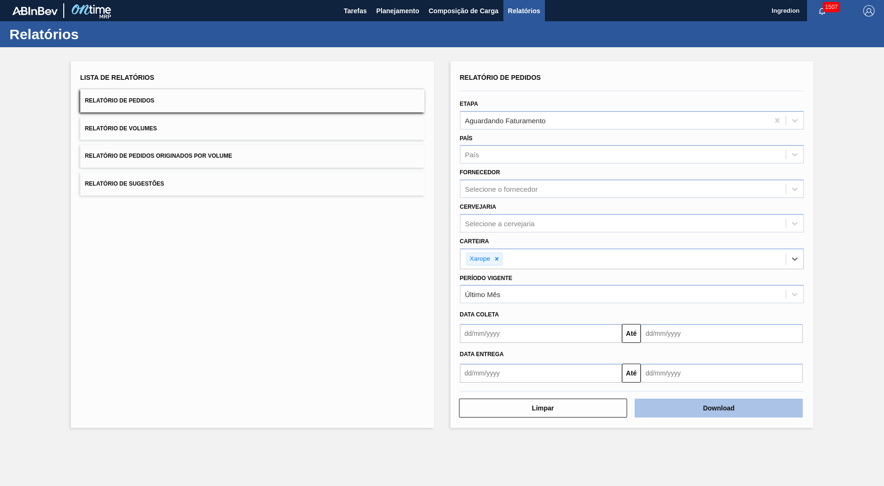 This screenshot has height=486, width=884. What do you see at coordinates (355, 11) in the screenshot?
I see `span: Tarefas` at bounding box center [355, 11].